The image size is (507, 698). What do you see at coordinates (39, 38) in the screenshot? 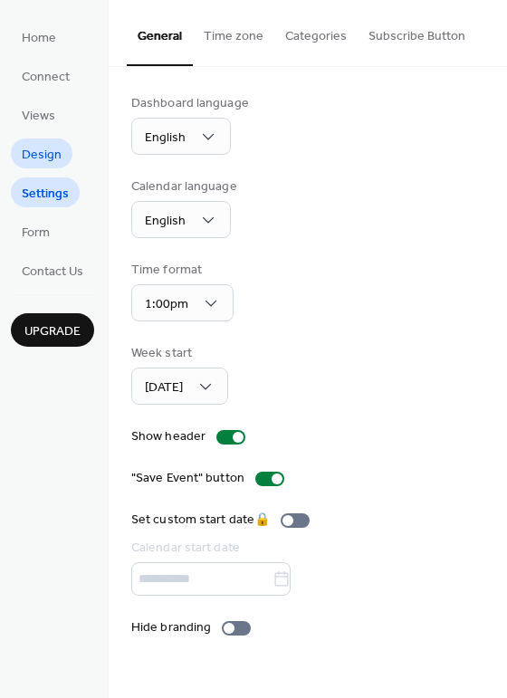
I see `span: Home` at bounding box center [39, 38].